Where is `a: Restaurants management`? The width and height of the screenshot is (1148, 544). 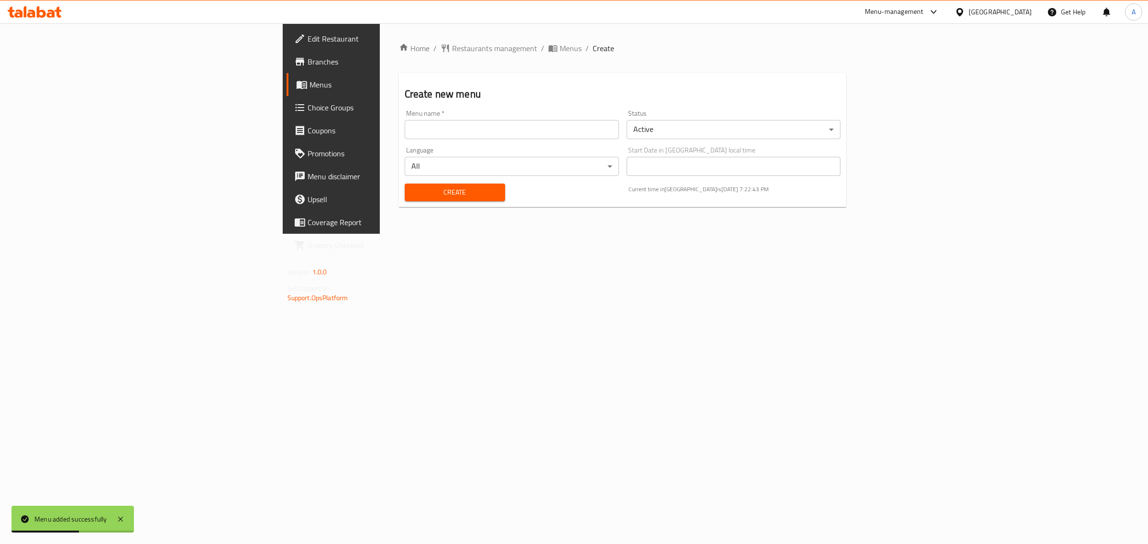 a: Restaurants management is located at coordinates (489, 48).